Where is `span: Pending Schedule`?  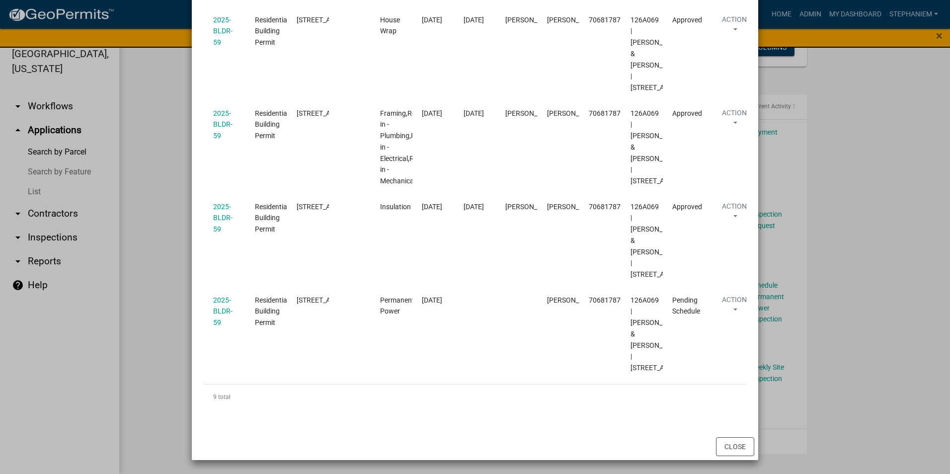 span: Pending Schedule is located at coordinates (686, 305).